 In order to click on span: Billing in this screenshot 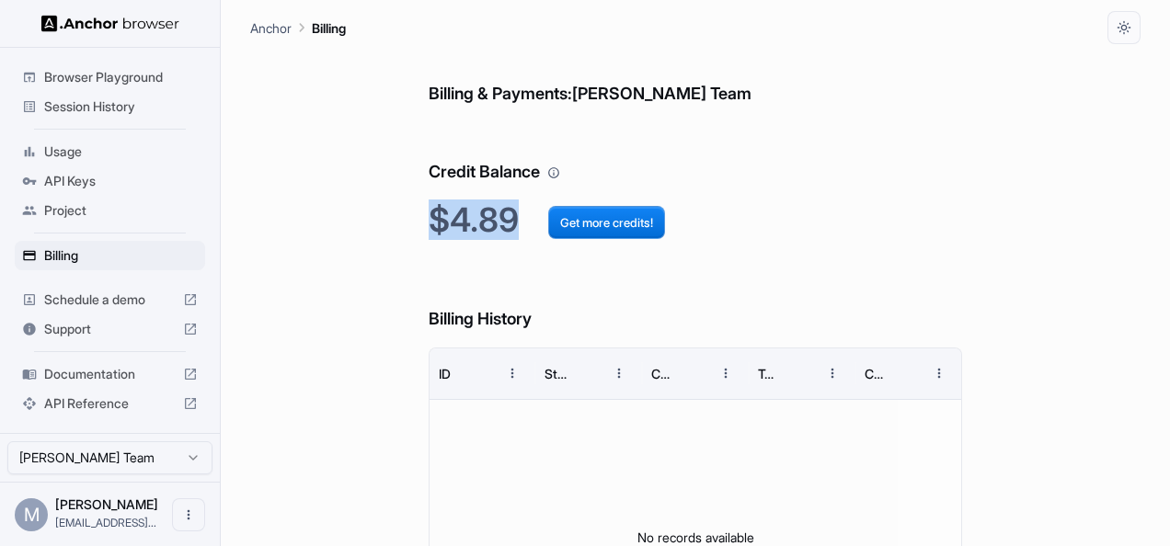, I will do `click(120, 256)`.